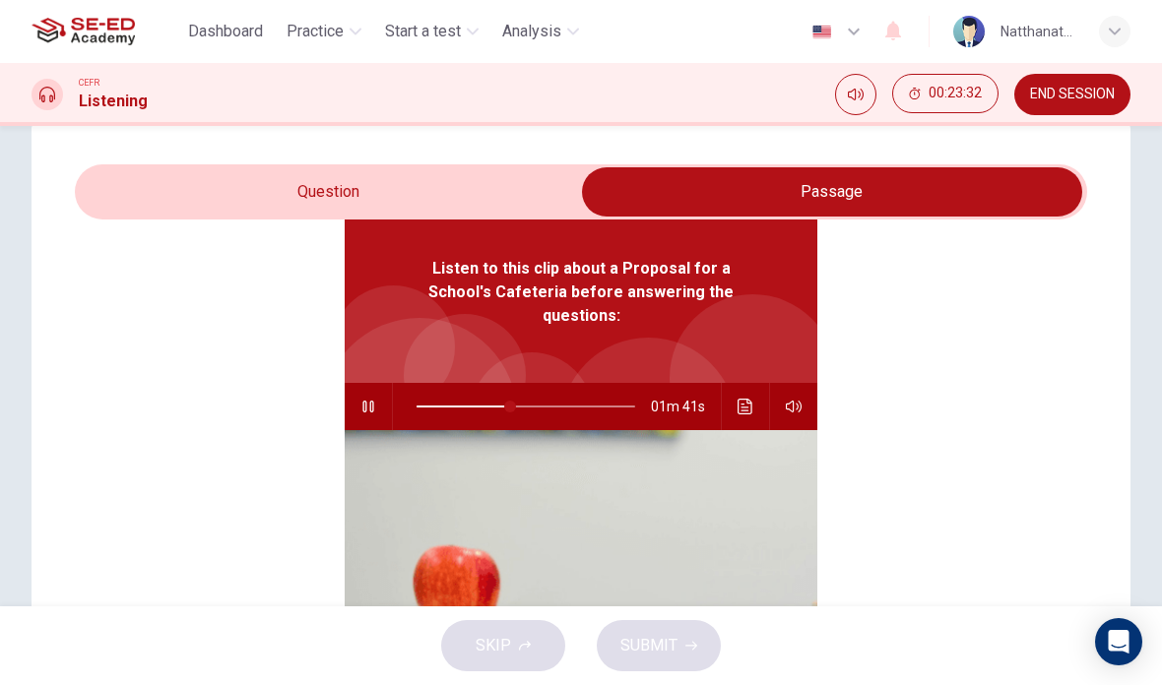 The width and height of the screenshot is (1162, 685). Describe the element at coordinates (315, 32) in the screenshot. I see `span: Practice` at that location.